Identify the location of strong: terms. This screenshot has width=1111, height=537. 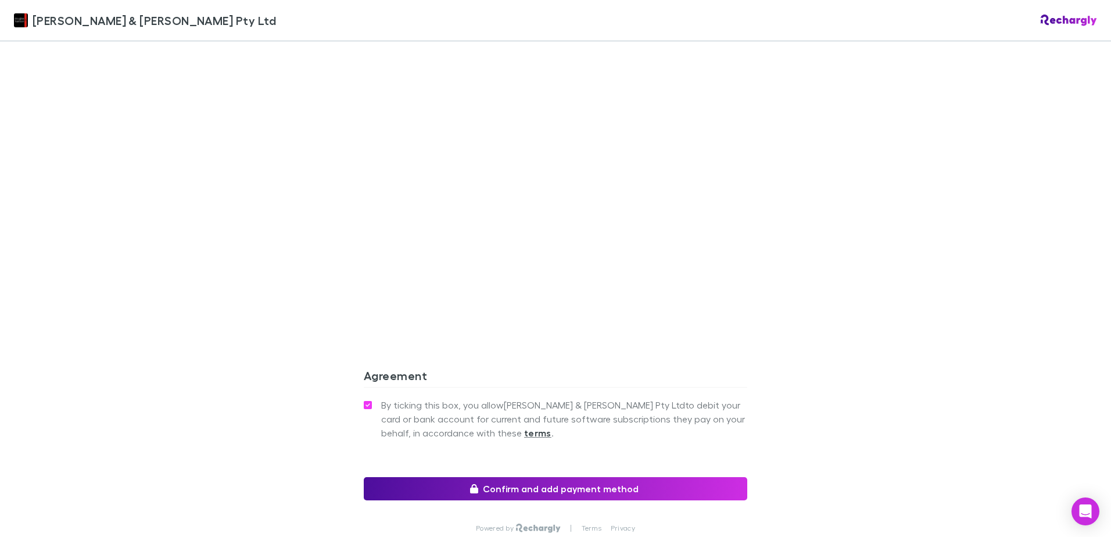
(538, 433).